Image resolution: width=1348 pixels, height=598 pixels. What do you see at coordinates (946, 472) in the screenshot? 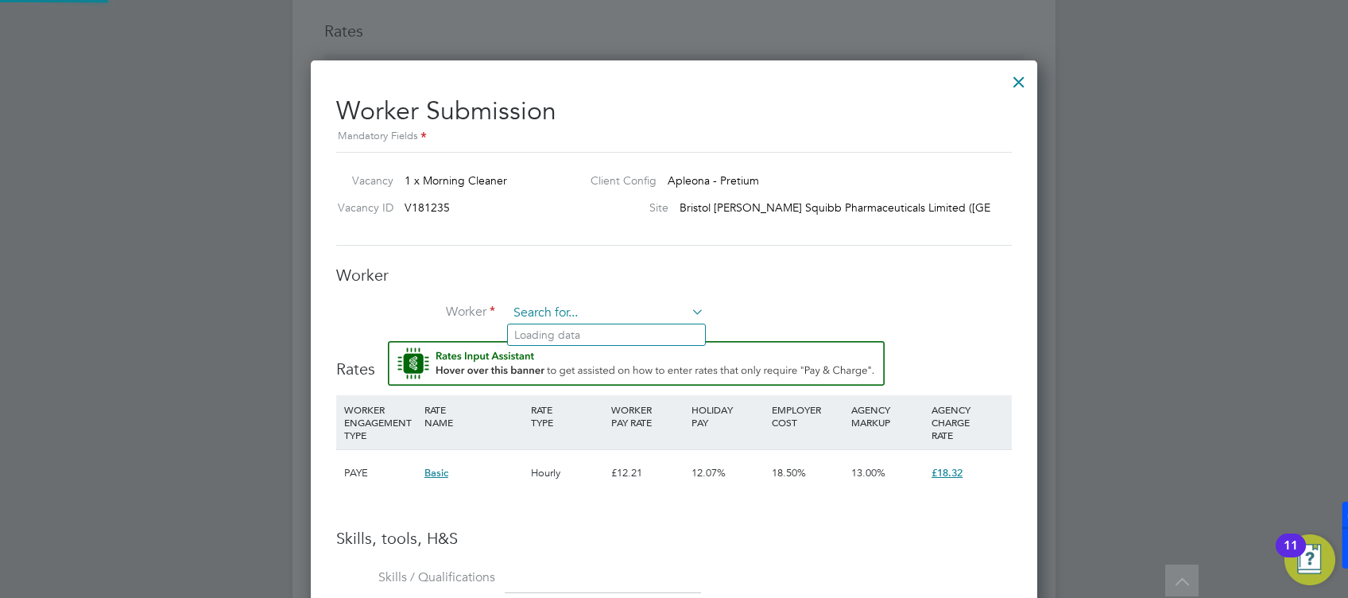
I see `span: £18.32` at bounding box center [946, 472].